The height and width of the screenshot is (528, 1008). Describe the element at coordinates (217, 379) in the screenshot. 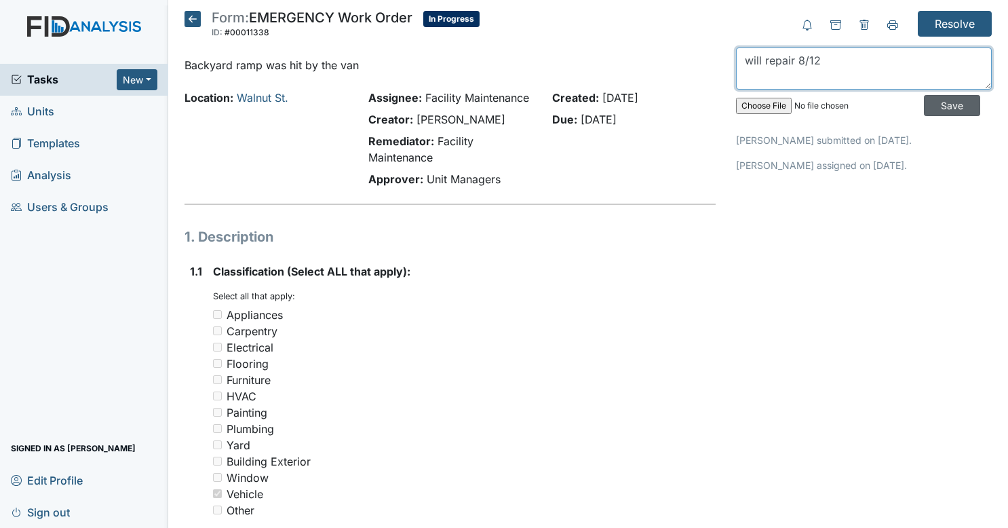

I see `input: Furniture` at that location.